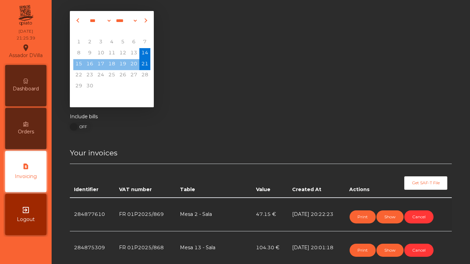 This screenshot has width=470, height=264. Describe the element at coordinates (79, 65) in the screenshot. I see `span: 15` at that location.